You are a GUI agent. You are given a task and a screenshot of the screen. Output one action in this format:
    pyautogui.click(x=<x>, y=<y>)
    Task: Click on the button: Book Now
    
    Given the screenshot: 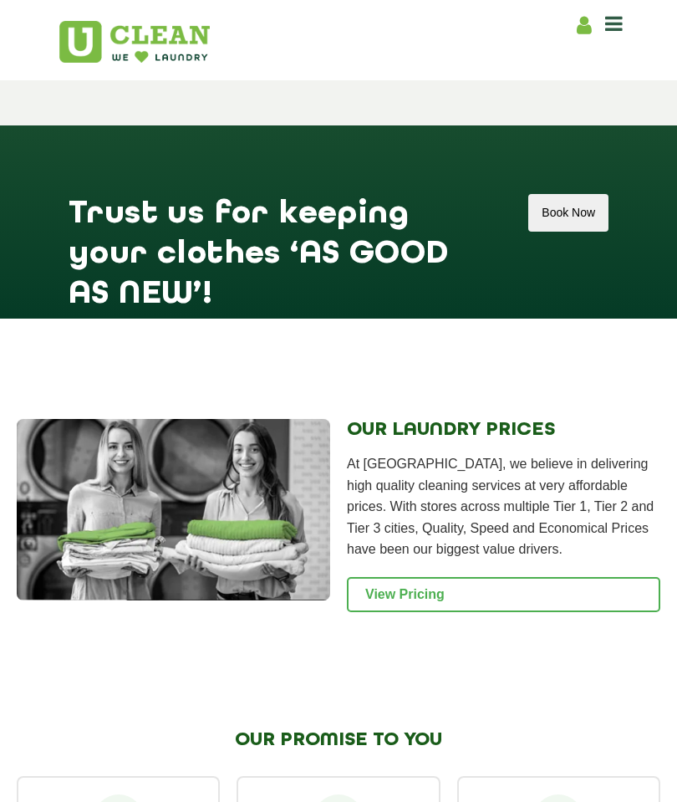 What is the action you would take?
    pyautogui.click(x=568, y=212)
    